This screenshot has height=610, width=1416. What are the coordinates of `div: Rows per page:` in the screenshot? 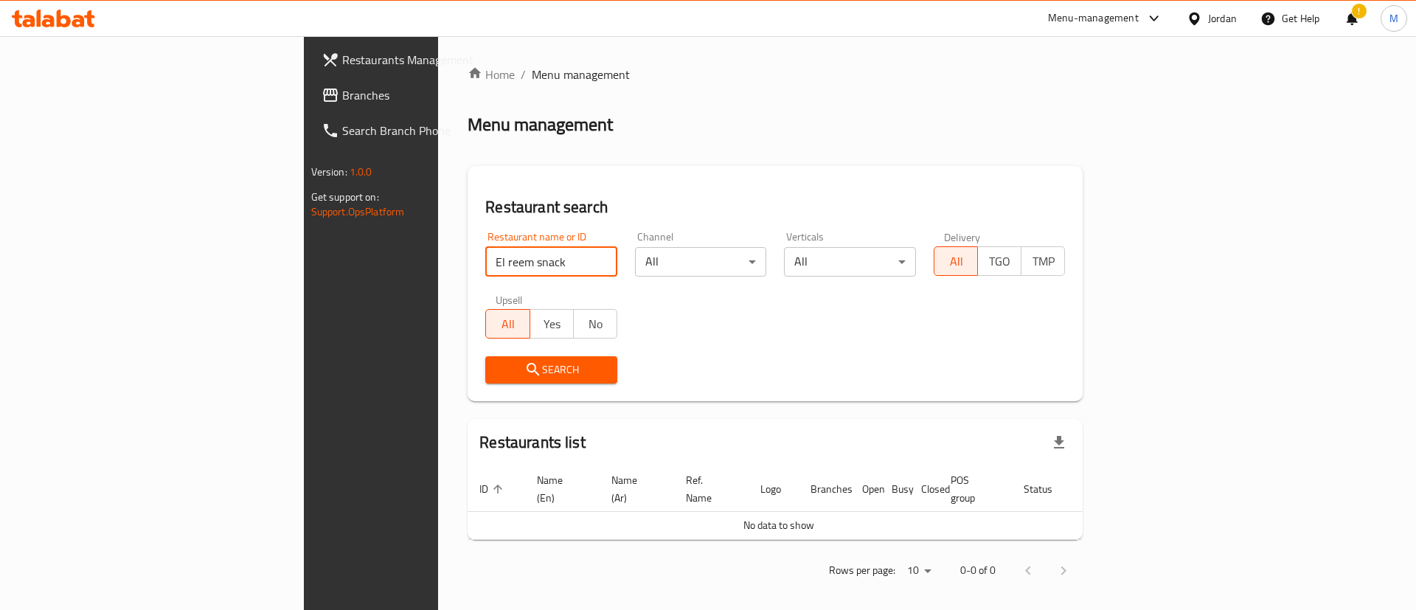 It's located at (919, 571).